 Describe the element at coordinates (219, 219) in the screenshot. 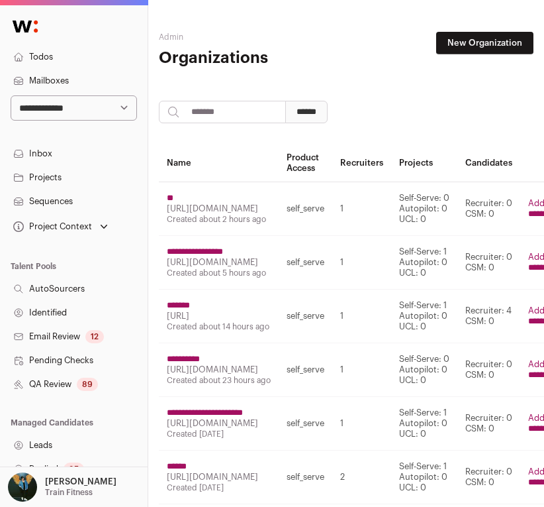

I see `div: Created about 2 hours ago` at that location.